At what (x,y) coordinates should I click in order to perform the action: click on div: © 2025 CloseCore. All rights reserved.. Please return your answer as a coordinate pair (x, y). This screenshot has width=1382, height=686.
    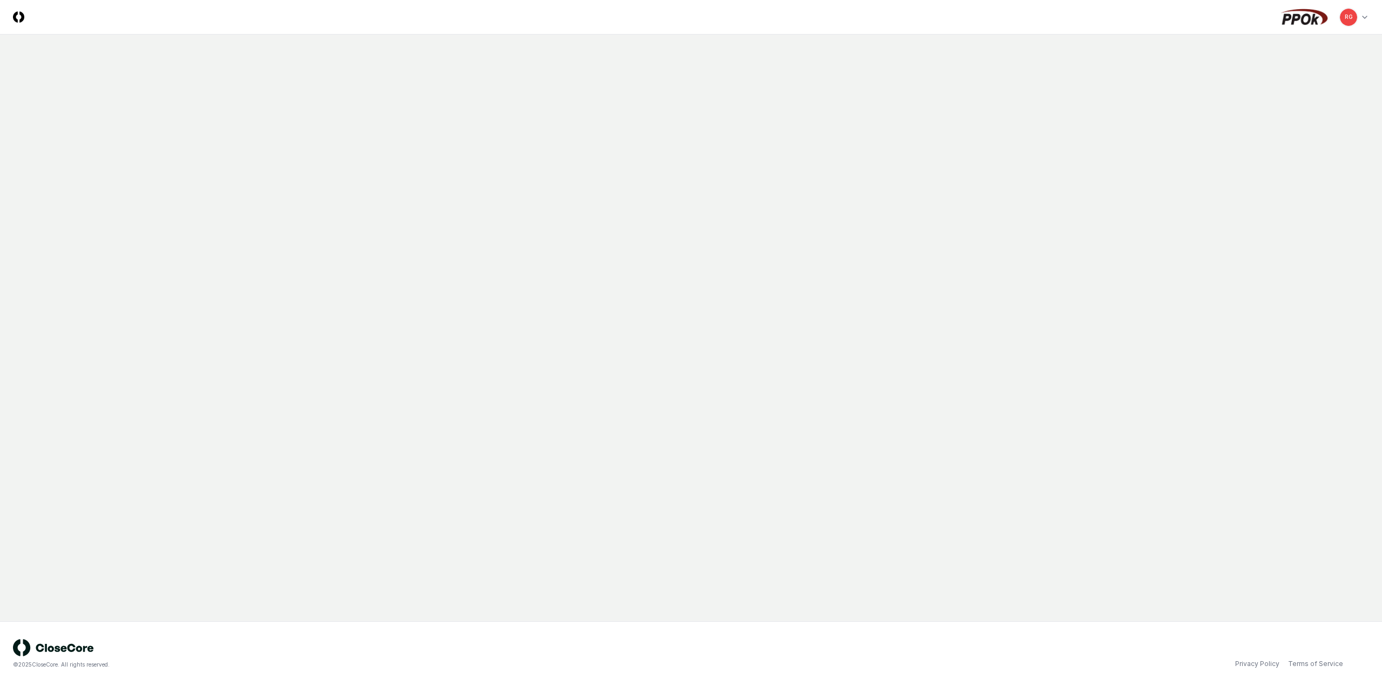
    Looking at the image, I should click on (352, 664).